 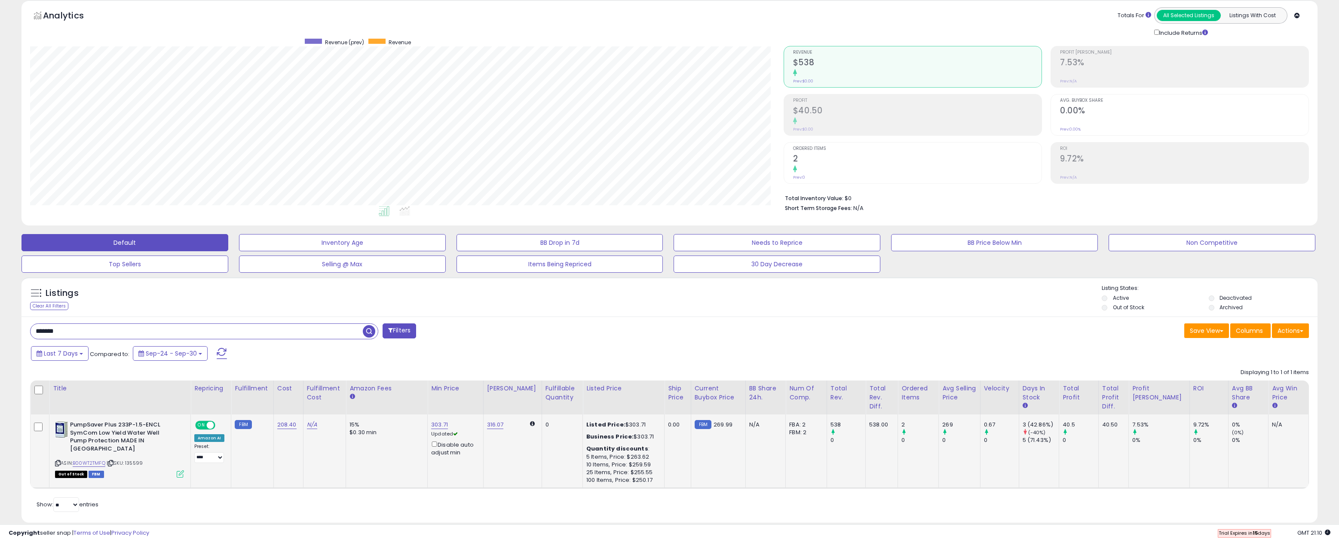 What do you see at coordinates (1314, 533) in the screenshot?
I see `span: 2025-10-8 21:10 GMT` at bounding box center [1314, 533].